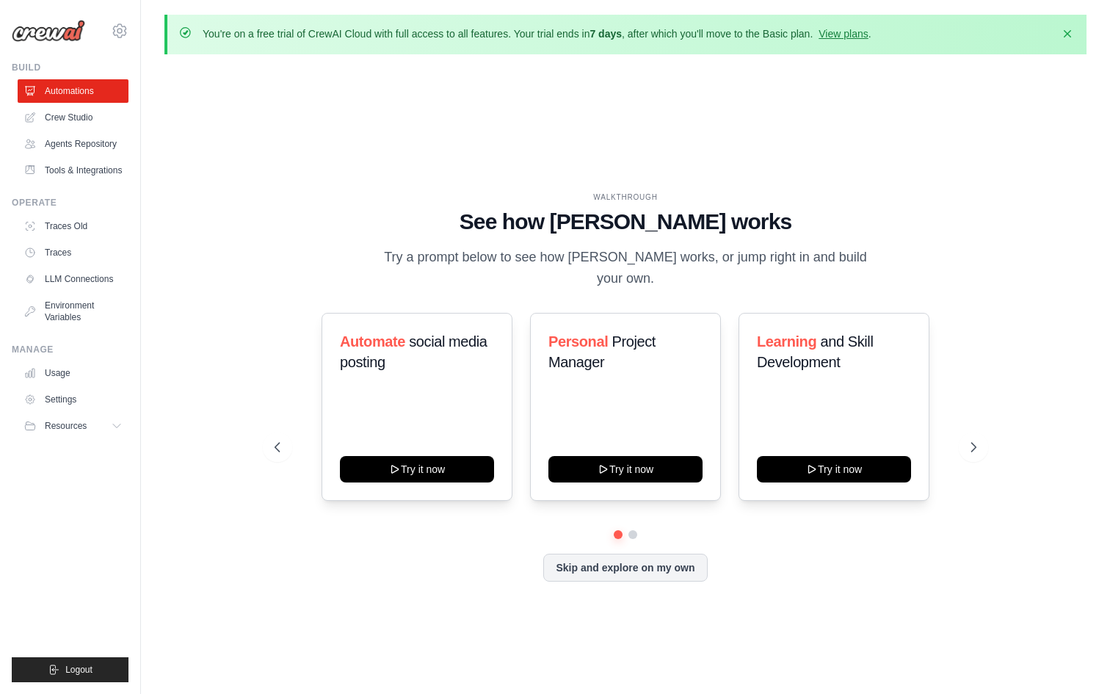  Describe the element at coordinates (79, 670) in the screenshot. I see `span: Logout` at that location.